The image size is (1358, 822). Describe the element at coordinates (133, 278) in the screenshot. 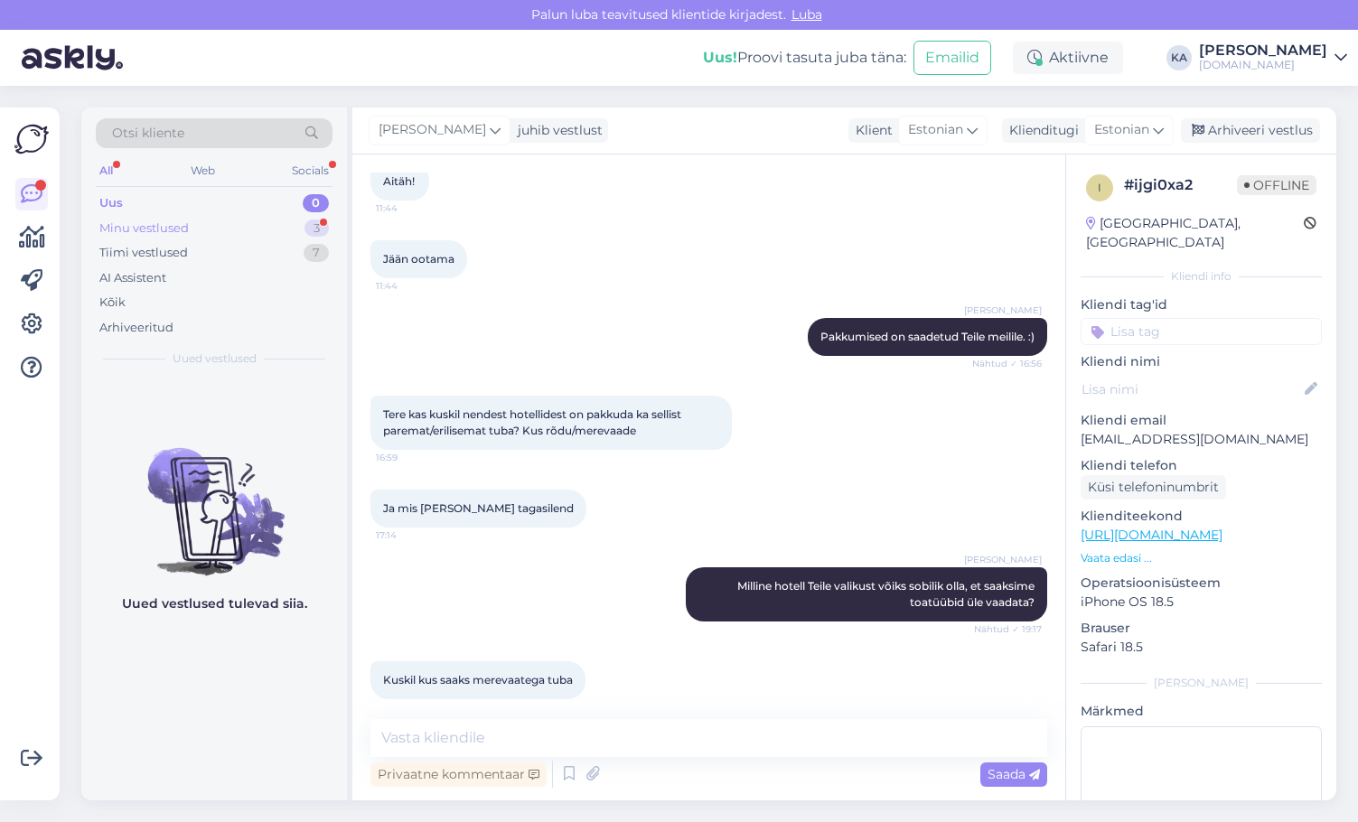

I see `div: AI Assistent` at that location.